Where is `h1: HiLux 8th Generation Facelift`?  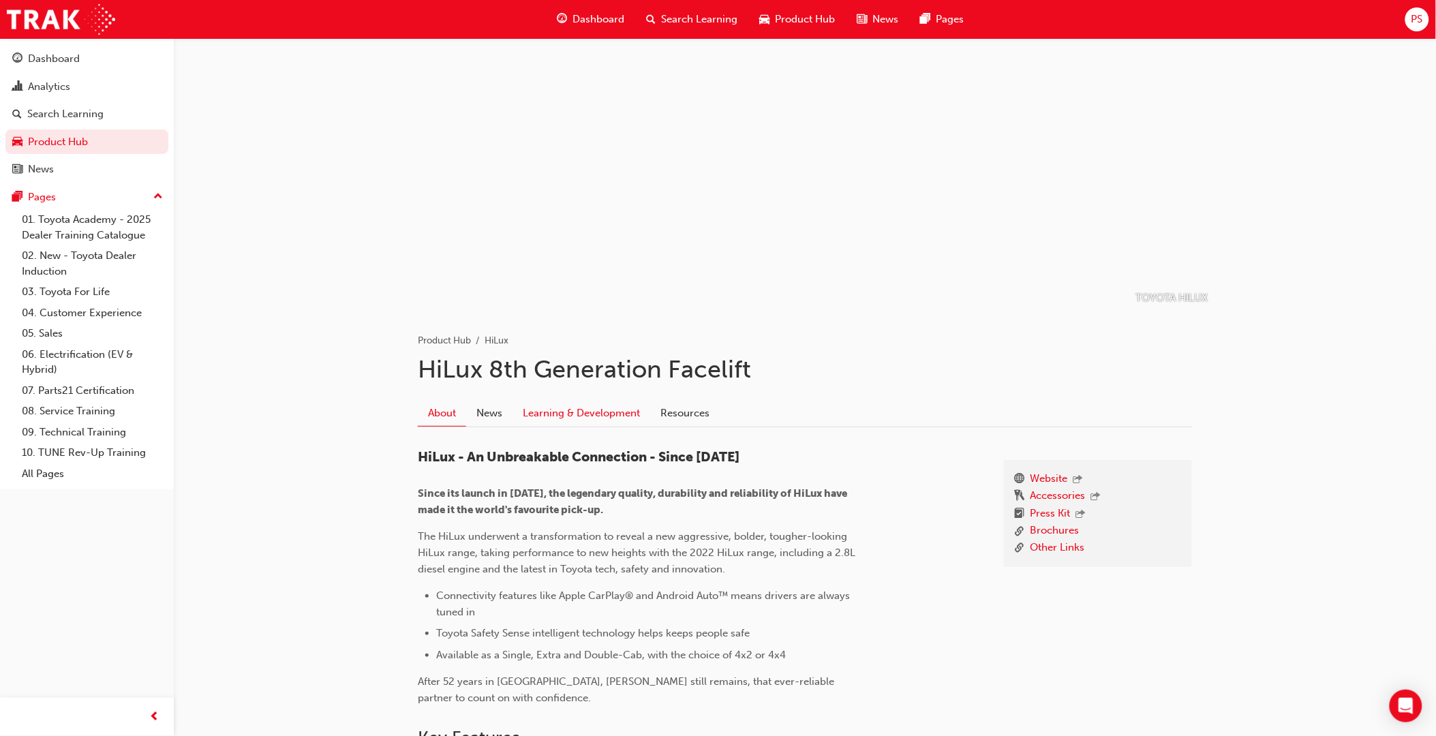
h1: HiLux 8th Generation Facelift is located at coordinates (805, 369).